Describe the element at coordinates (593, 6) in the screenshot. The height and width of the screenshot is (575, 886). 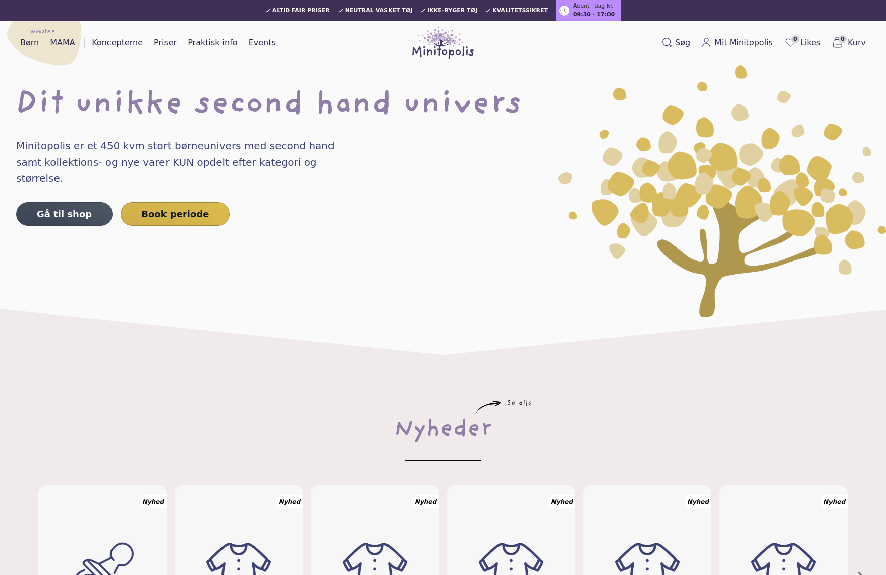
I see `span: Åbent i dag kl.` at that location.